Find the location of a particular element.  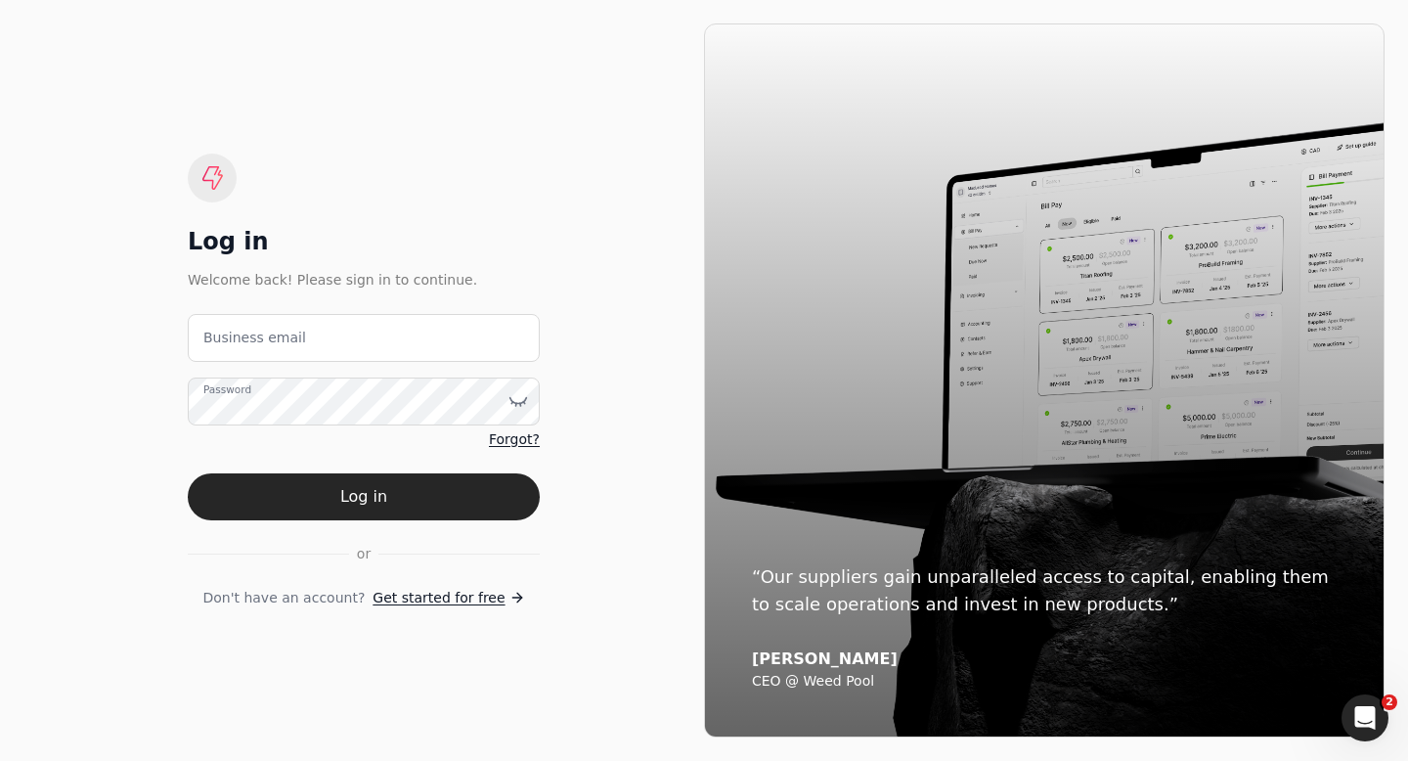

span: or is located at coordinates (364, 553).